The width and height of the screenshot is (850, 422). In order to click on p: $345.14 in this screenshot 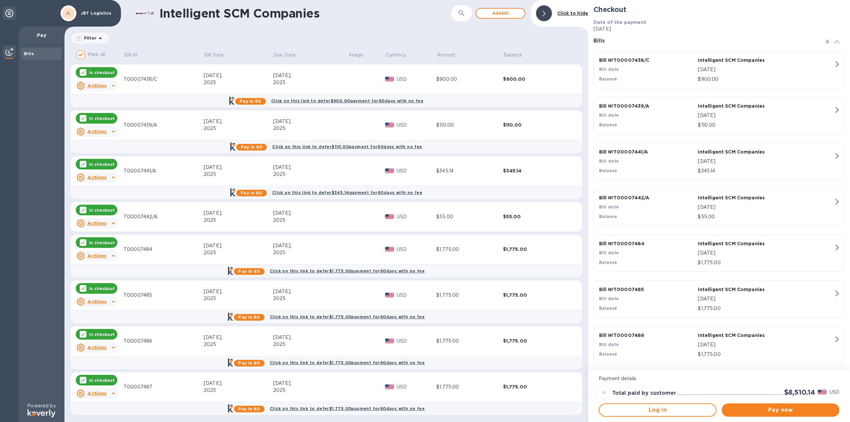, I will do `click(765, 171)`.